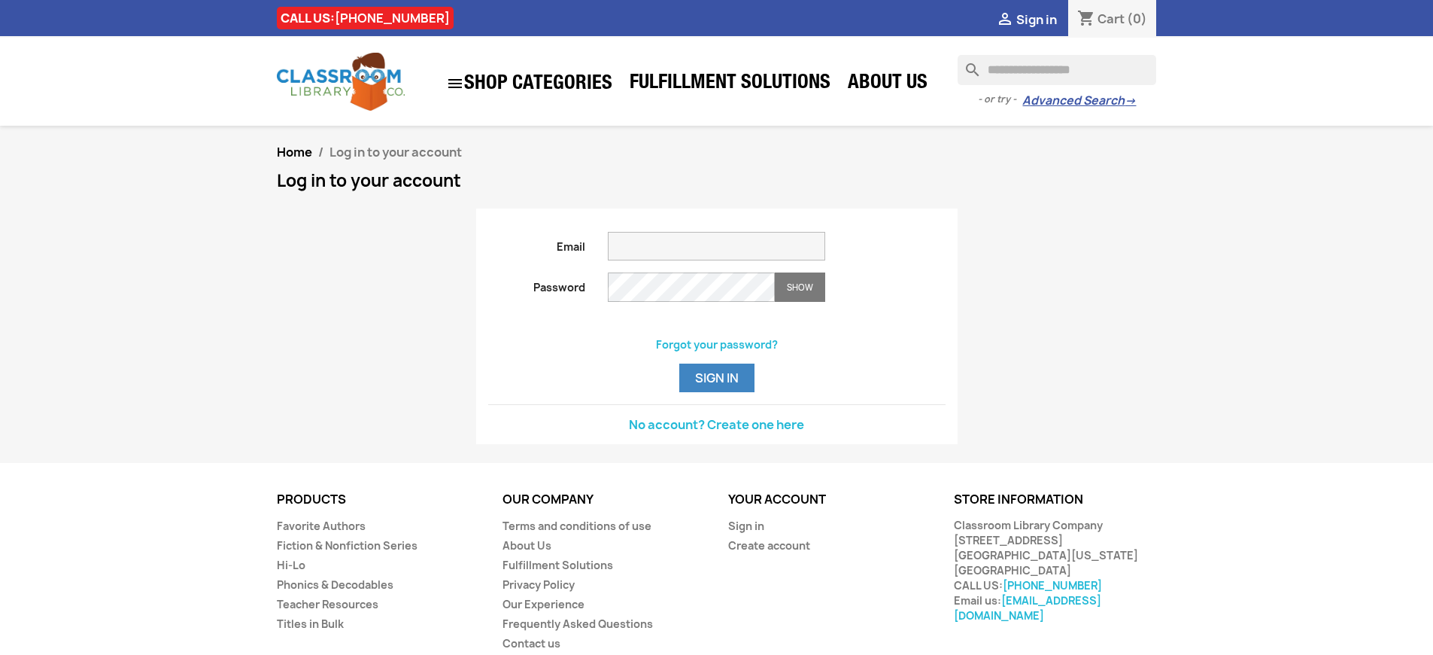 The image size is (1433, 655). Describe the element at coordinates (717, 378) in the screenshot. I see `button: Sign in` at that location.